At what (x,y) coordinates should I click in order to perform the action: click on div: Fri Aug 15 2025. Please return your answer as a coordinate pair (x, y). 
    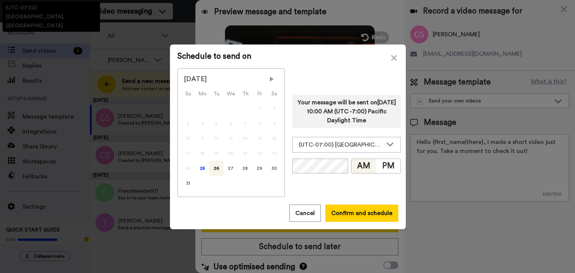
    Looking at the image, I should click on (259, 138).